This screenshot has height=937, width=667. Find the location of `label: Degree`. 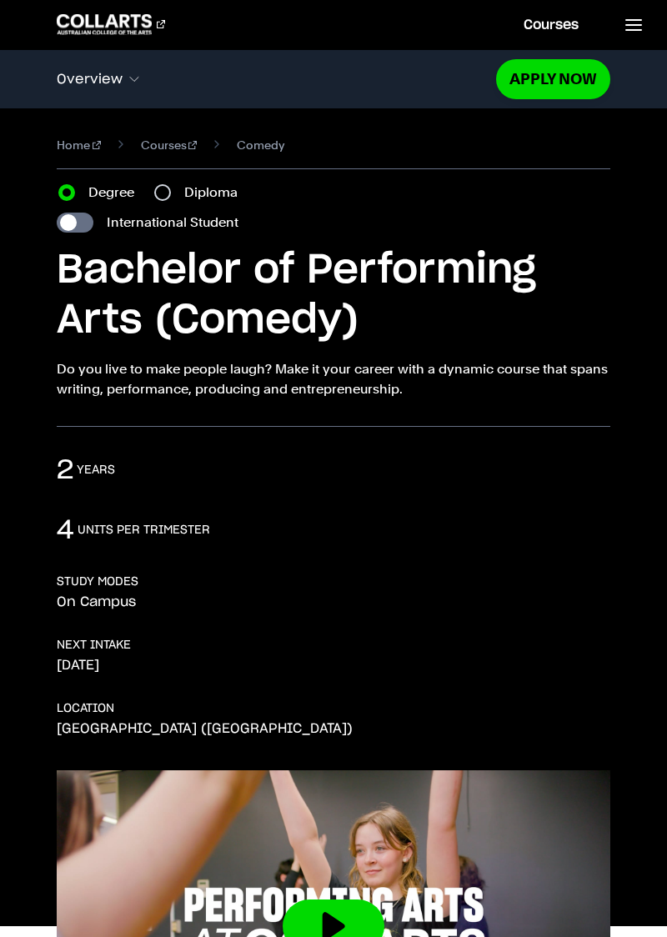

label: Degree is located at coordinates (116, 193).